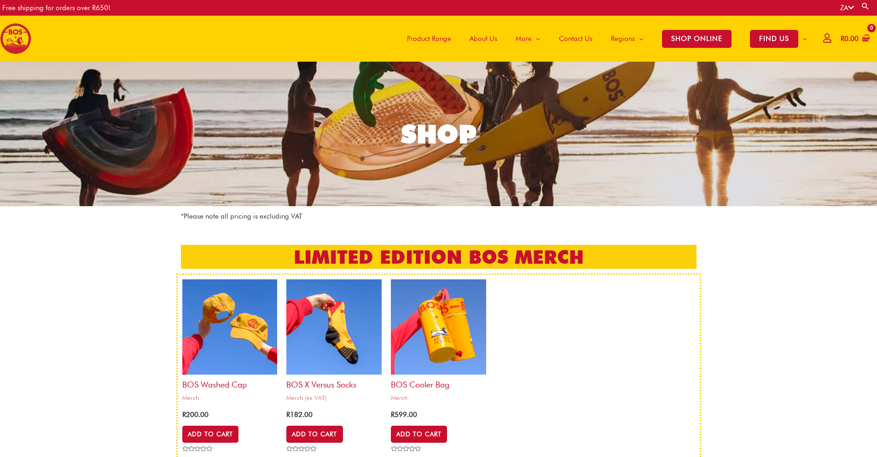  I want to click on a: About Us, so click(483, 39).